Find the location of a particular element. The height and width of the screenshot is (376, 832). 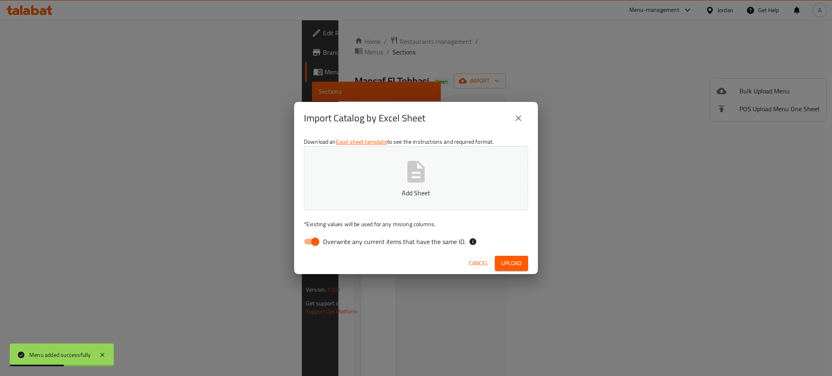

p: Existing values will be used for any missing columns. is located at coordinates (416, 224).